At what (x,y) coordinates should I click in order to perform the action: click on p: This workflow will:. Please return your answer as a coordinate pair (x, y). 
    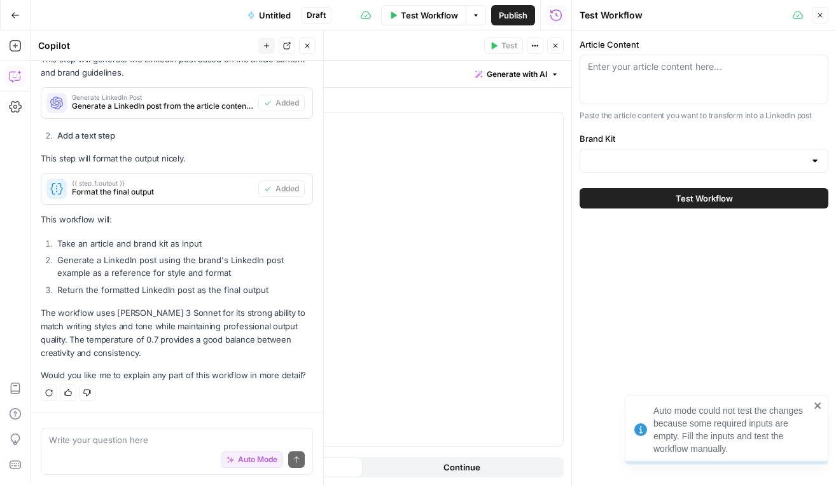
    Looking at the image, I should click on (177, 219).